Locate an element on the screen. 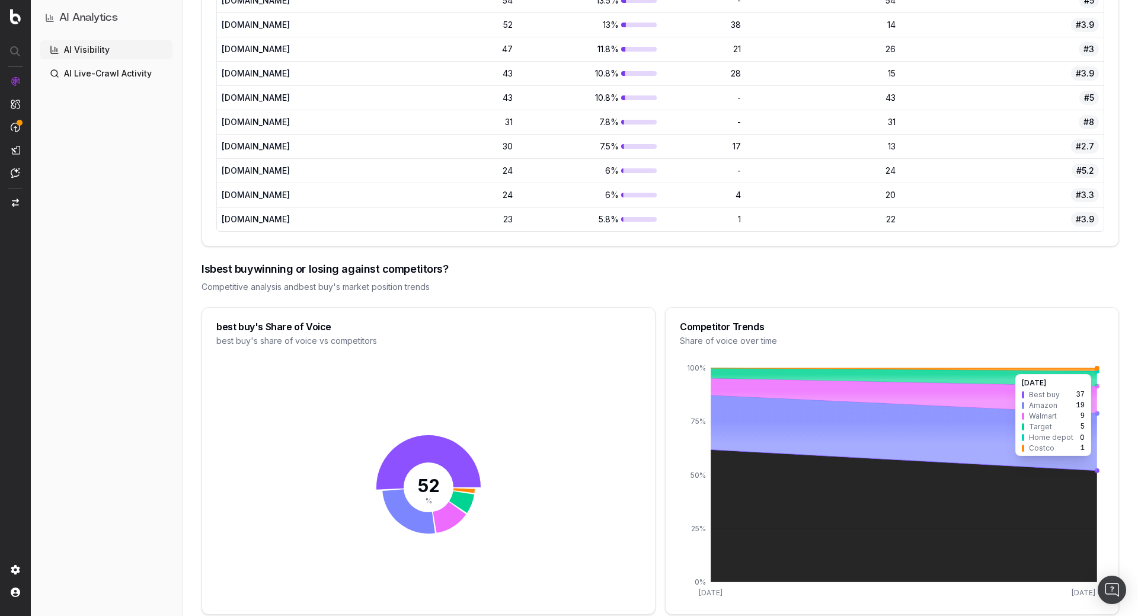  div: 28 is located at coordinates (704, 74).